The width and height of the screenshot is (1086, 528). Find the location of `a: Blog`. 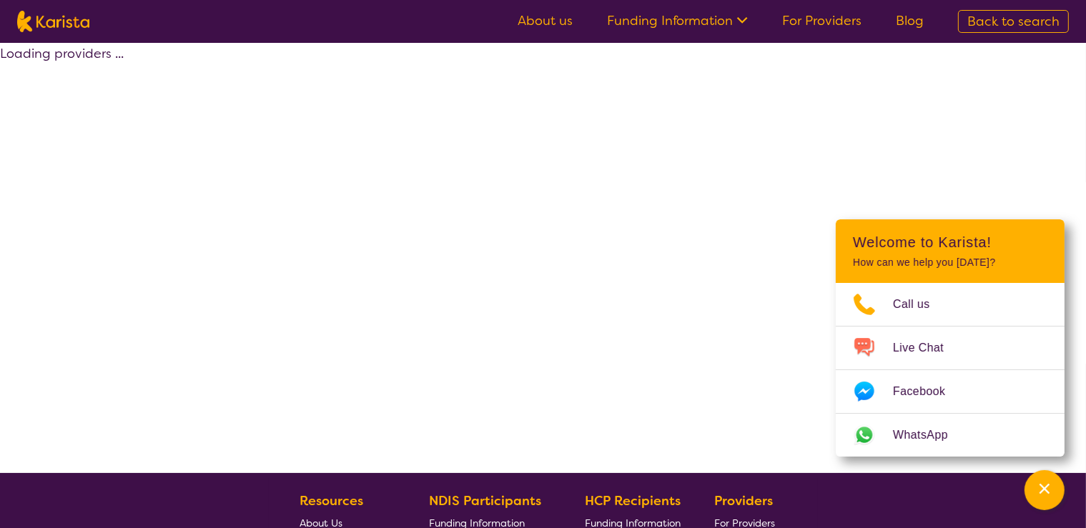

a: Blog is located at coordinates (909, 21).